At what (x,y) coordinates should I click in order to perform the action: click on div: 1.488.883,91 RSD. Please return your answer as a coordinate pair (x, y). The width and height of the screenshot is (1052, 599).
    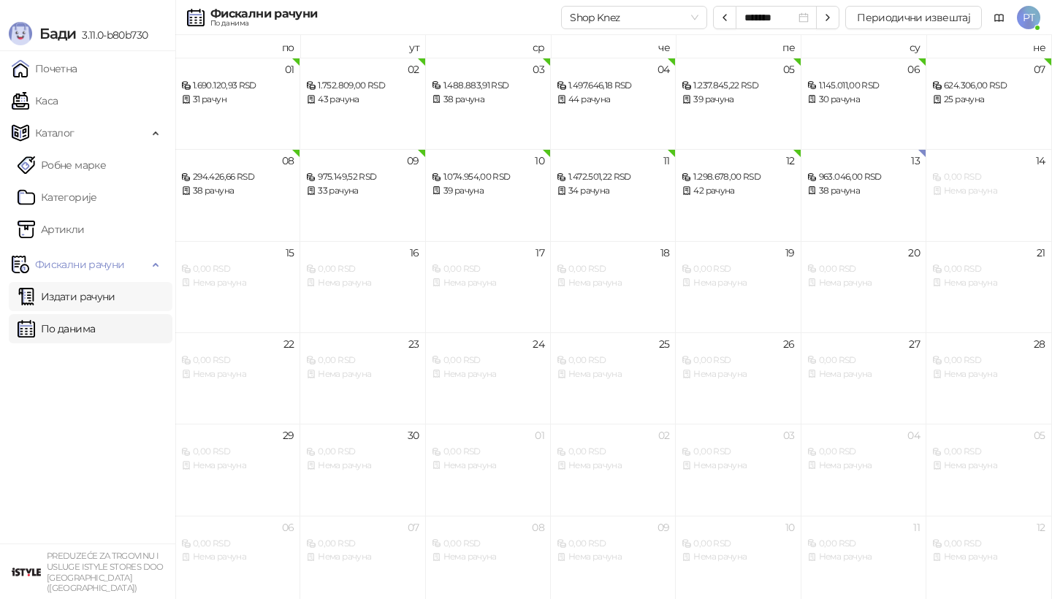
    Looking at the image, I should click on (488, 85).